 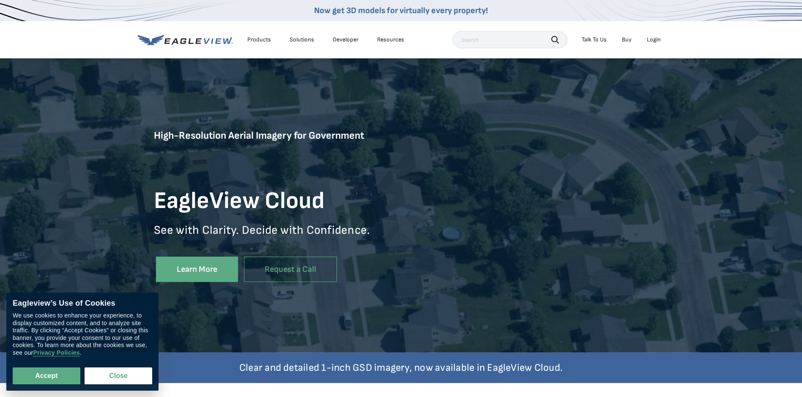 I want to click on a: Now get 3D models for virtually every property!, so click(x=401, y=11).